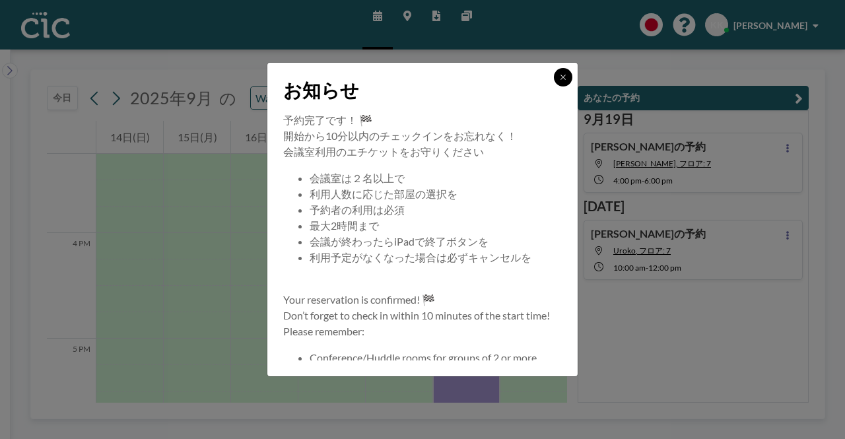 This screenshot has height=439, width=845. I want to click on span: Conference/Huddle rooms for groups of 2 or more, so click(423, 357).